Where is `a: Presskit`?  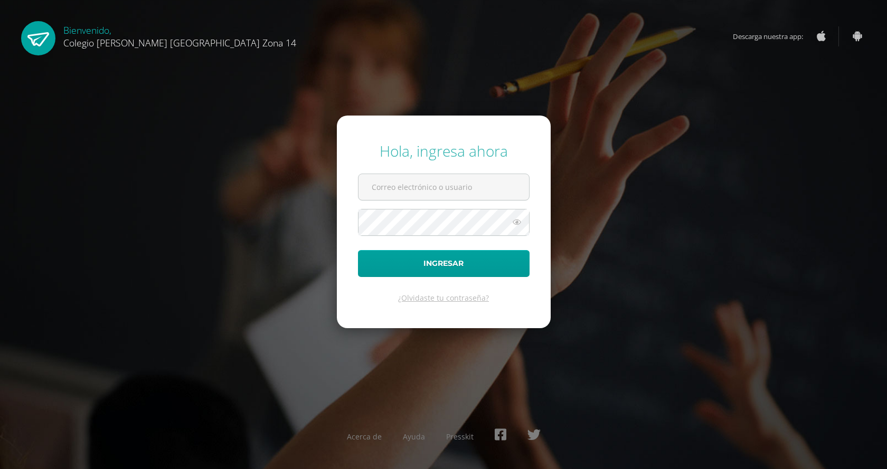 a: Presskit is located at coordinates (460, 437).